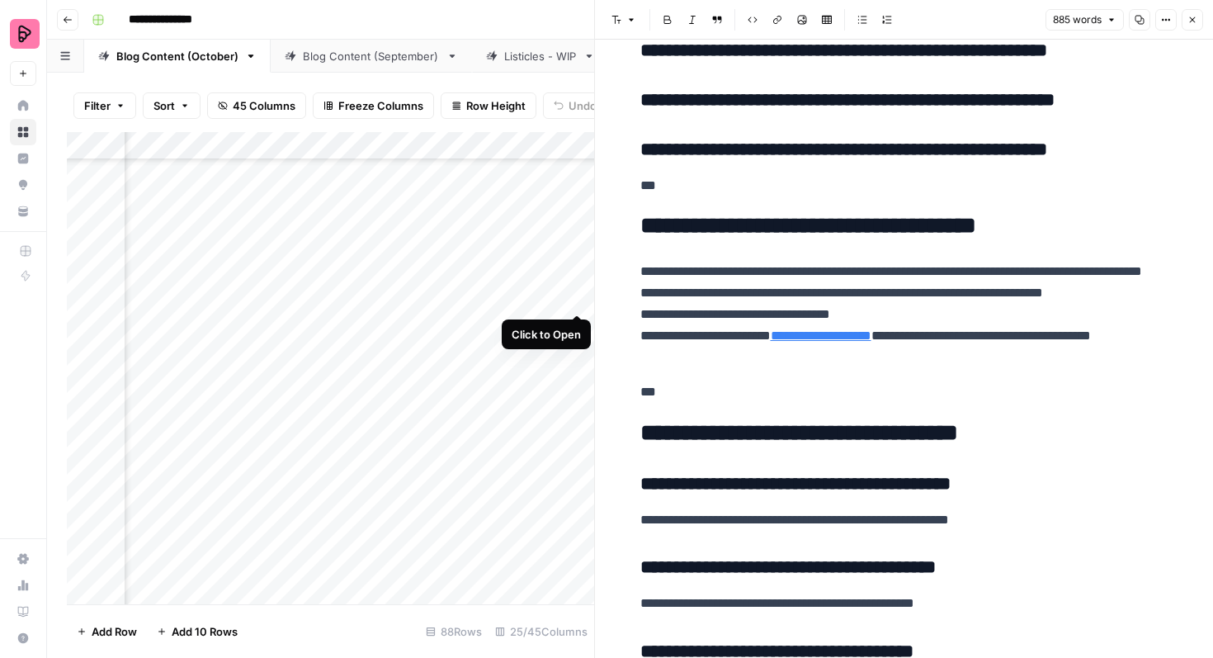  Describe the element at coordinates (97, 106) in the screenshot. I see `span: Filter` at that location.